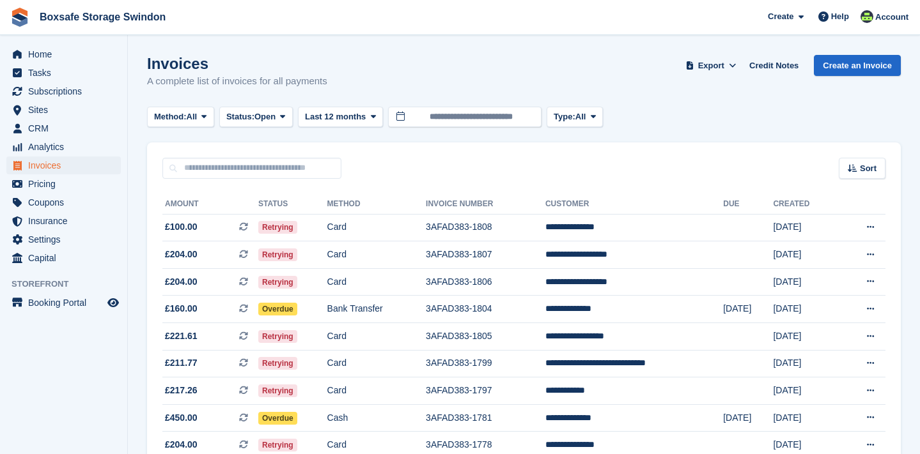 This screenshot has height=454, width=920. Describe the element at coordinates (868, 169) in the screenshot. I see `span: Sort` at that location.